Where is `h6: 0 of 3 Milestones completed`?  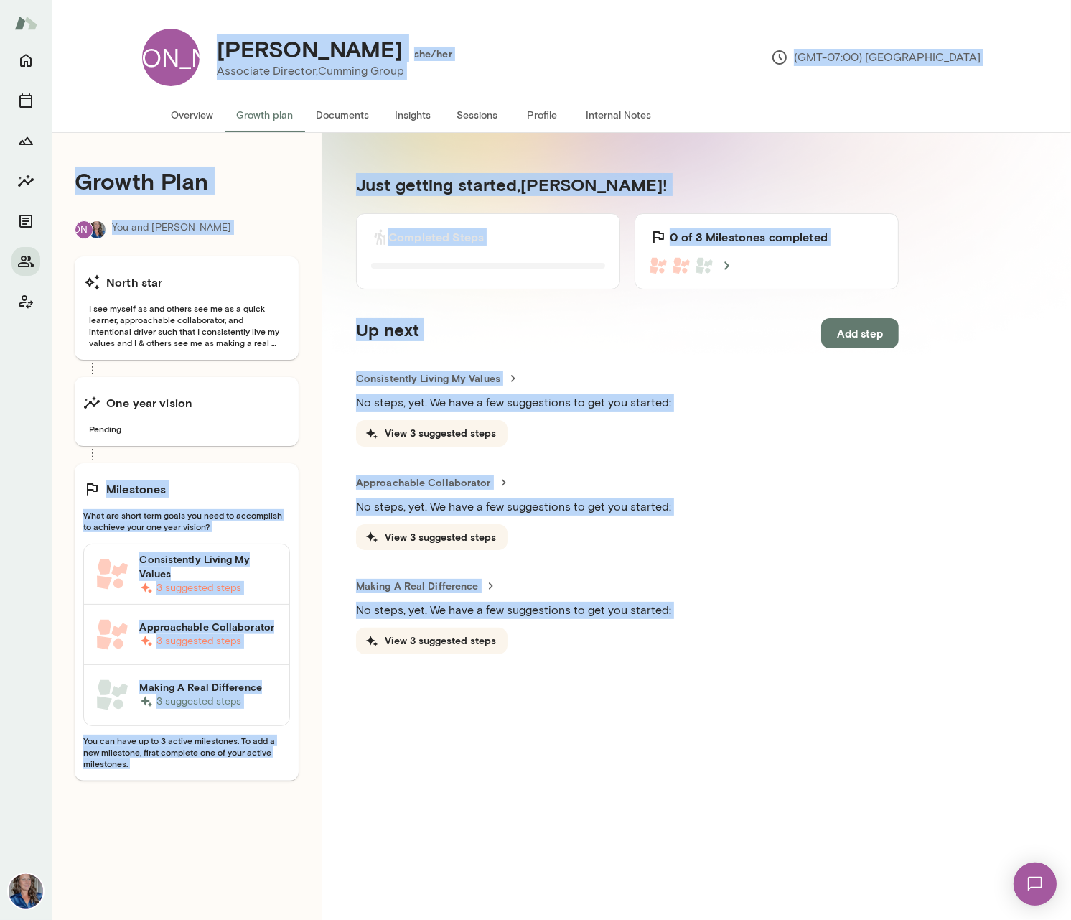 h6: 0 of 3 Milestones completed is located at coordinates (749, 237).